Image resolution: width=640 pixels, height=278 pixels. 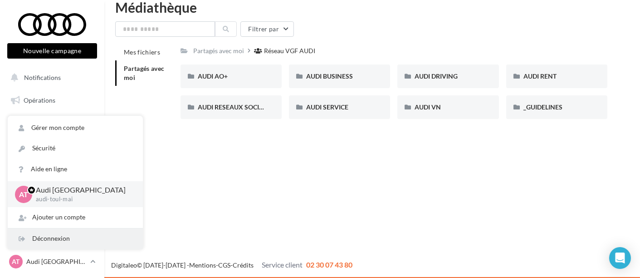 What do you see at coordinates (124, 264) in the screenshot?
I see `a: Digitaleo` at bounding box center [124, 264].